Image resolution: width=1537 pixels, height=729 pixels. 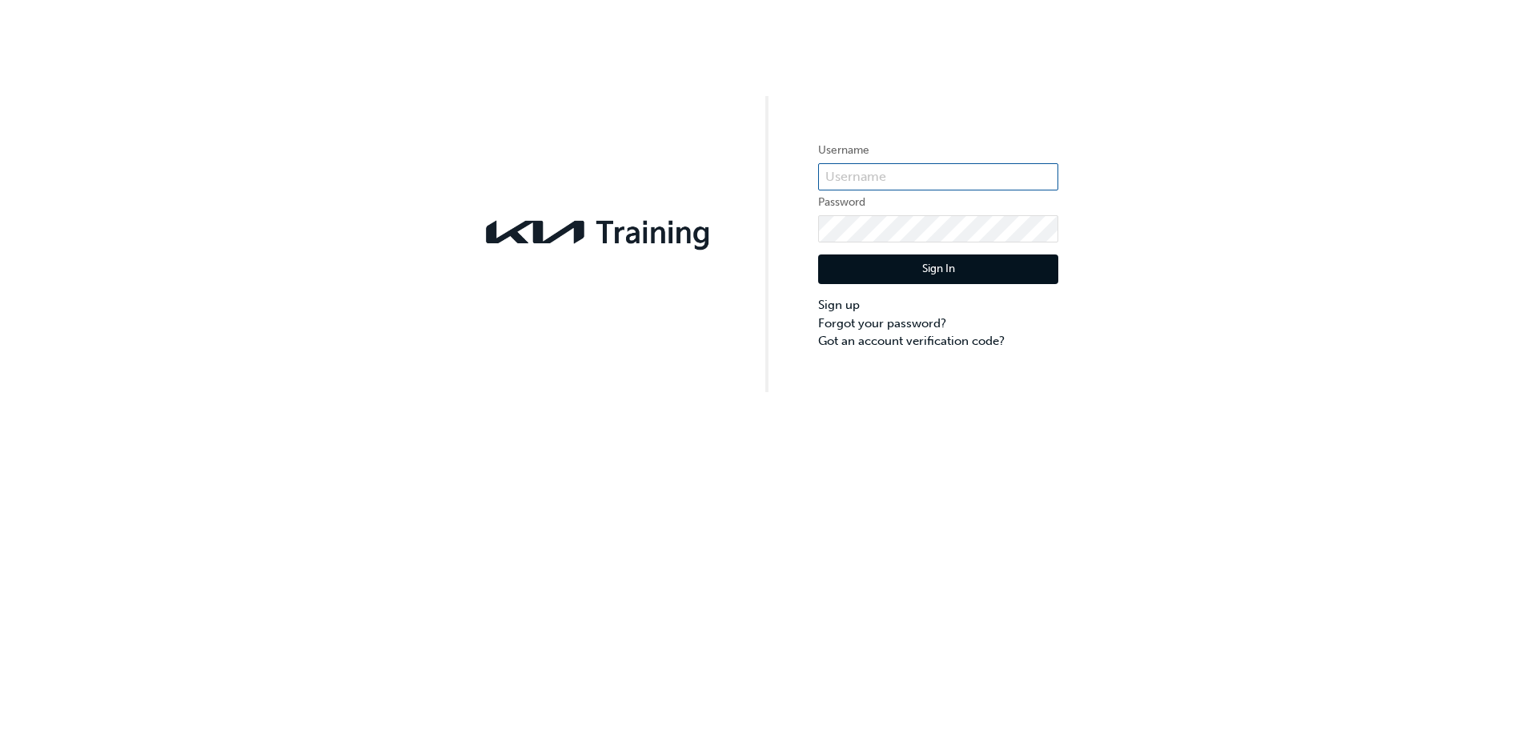 I want to click on input: Username, so click(x=938, y=177).